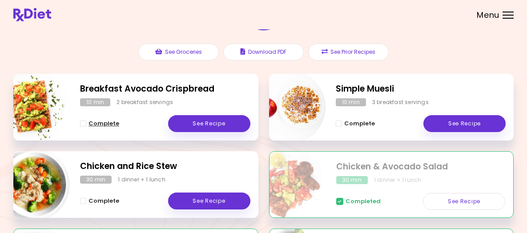 Image resolution: width=527 pixels, height=233 pixels. What do you see at coordinates (144, 102) in the screenshot?
I see `div: 2 breakfast servings` at bounding box center [144, 102].